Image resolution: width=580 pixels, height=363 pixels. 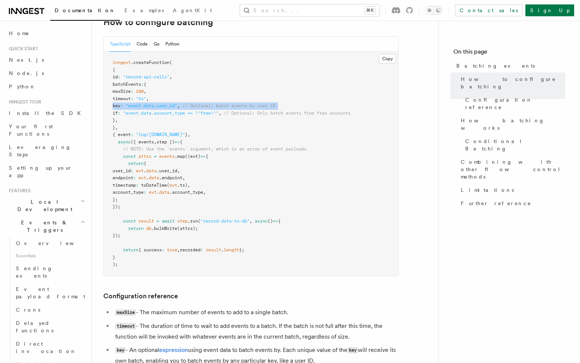 What do you see at coordinates (256, 312) in the screenshot?
I see `li: - The maximum number of events to add to a single batch.` at bounding box center [256, 312].